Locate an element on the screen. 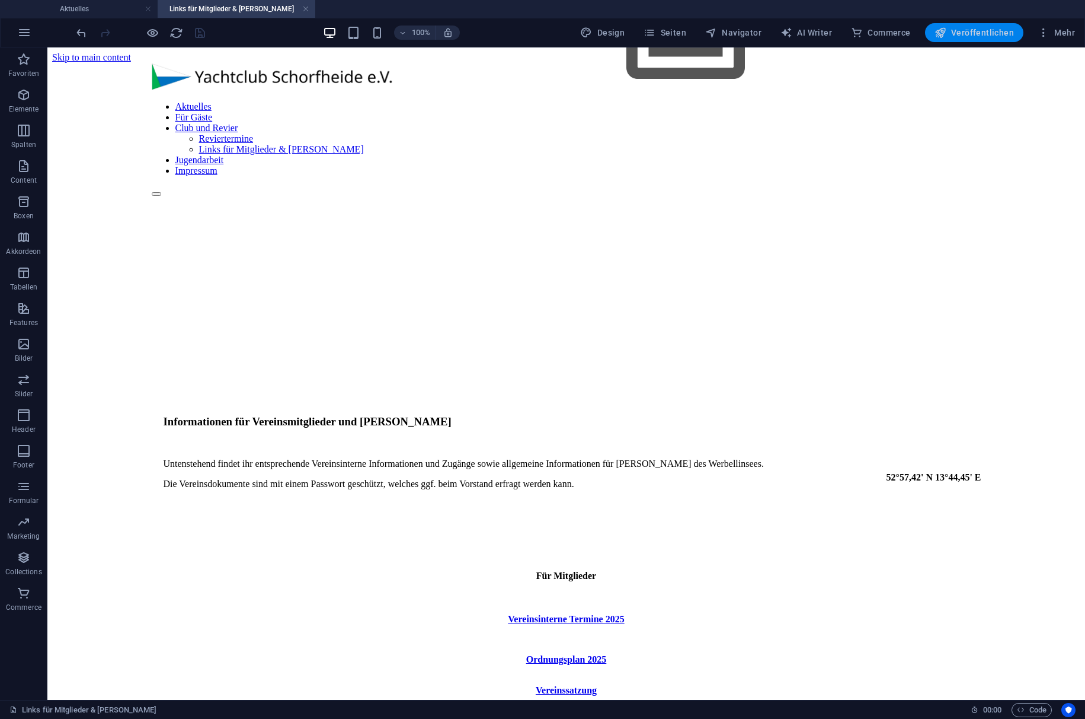 This screenshot has height=719, width=1085. p: Content is located at coordinates (24, 180).